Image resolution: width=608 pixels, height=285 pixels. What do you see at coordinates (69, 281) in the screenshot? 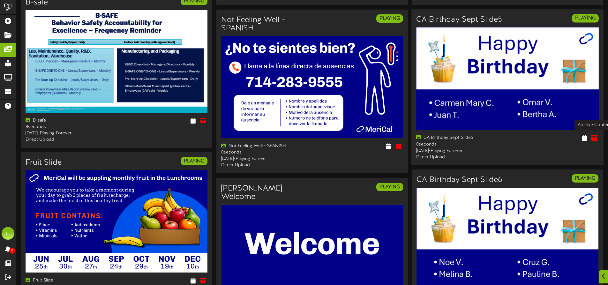
I see `div: Fruit Slide` at bounding box center [69, 281].